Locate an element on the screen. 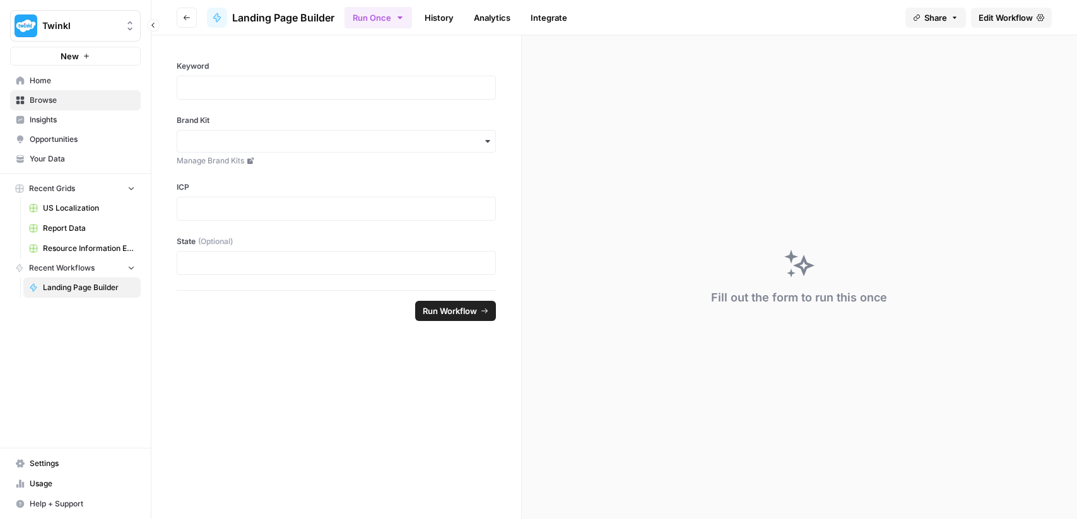  a: Settings is located at coordinates (75, 464).